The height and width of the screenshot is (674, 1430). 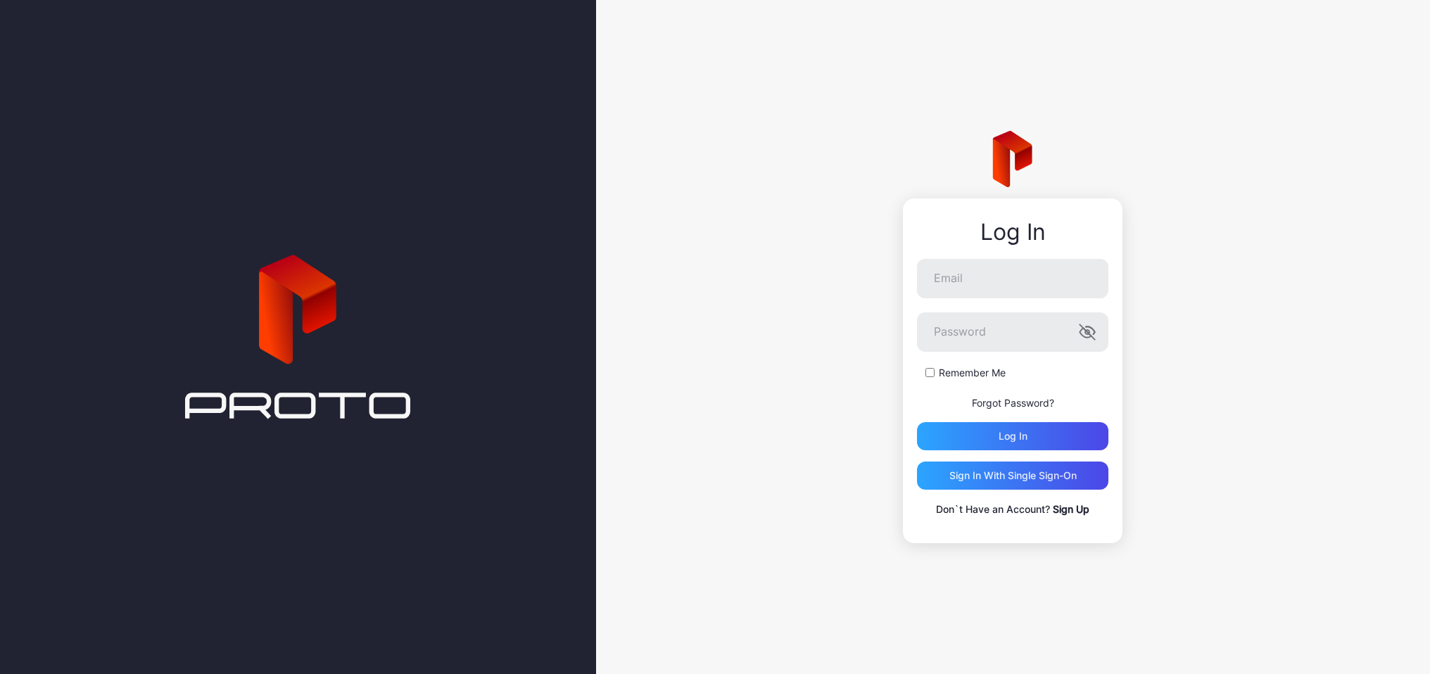 I want to click on button: Log in, so click(x=1013, y=436).